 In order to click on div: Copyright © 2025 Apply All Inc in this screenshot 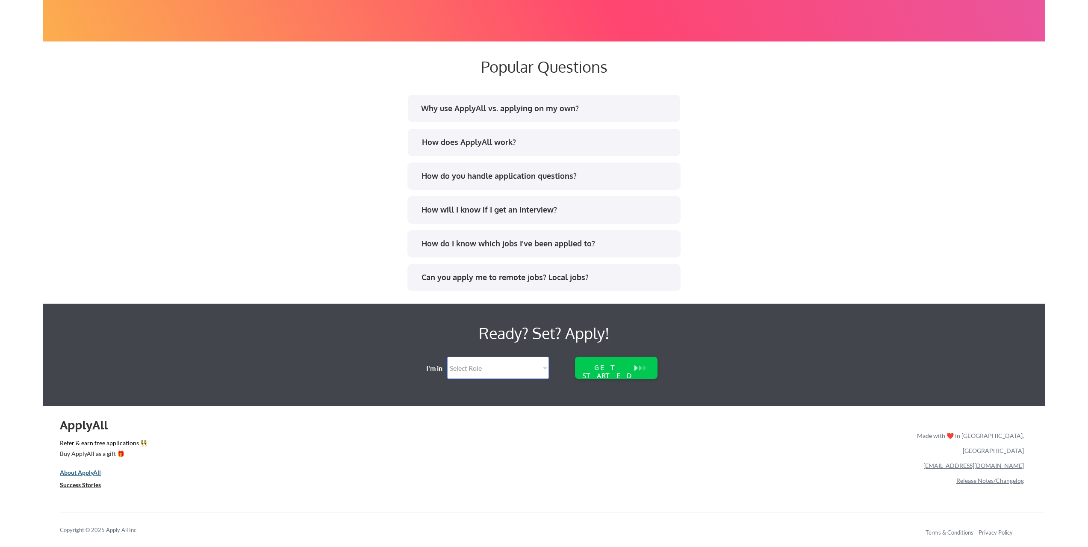, I will do `click(109, 530)`.